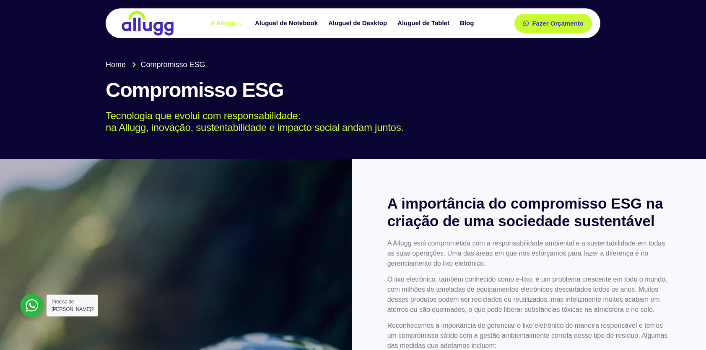 The height and width of the screenshot is (350, 706). I want to click on a: Aluguel de Notebook, so click(287, 23).